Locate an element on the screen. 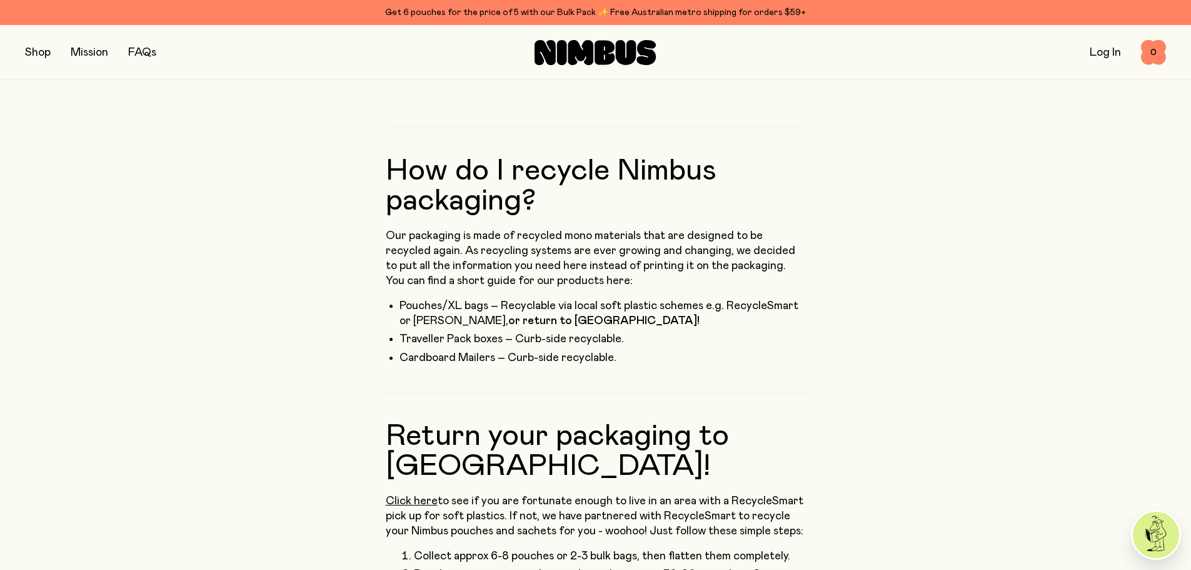 This screenshot has height=570, width=1191. a: Mission is located at coordinates (89, 53).